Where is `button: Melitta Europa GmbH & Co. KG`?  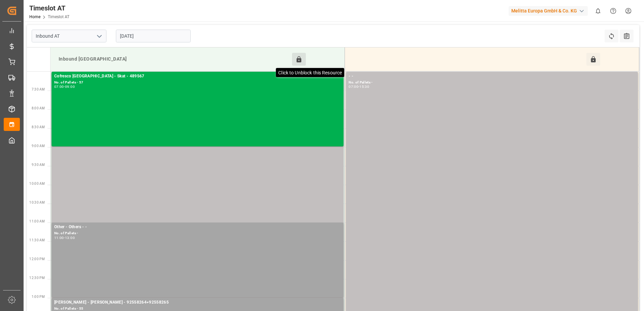
button: Melitta Europa GmbH & Co. KG is located at coordinates (549, 11).